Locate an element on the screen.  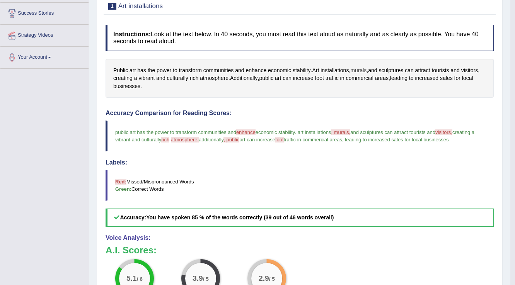
h4: Look at the text below. In 40 seconds, you must read this text aloud as naturally and as clearly ... is located at coordinates (300, 38).